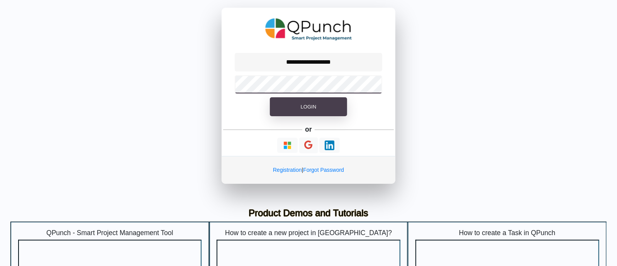 The width and height of the screenshot is (617, 266). What do you see at coordinates (309, 107) in the screenshot?
I see `button: Login` at bounding box center [309, 107].